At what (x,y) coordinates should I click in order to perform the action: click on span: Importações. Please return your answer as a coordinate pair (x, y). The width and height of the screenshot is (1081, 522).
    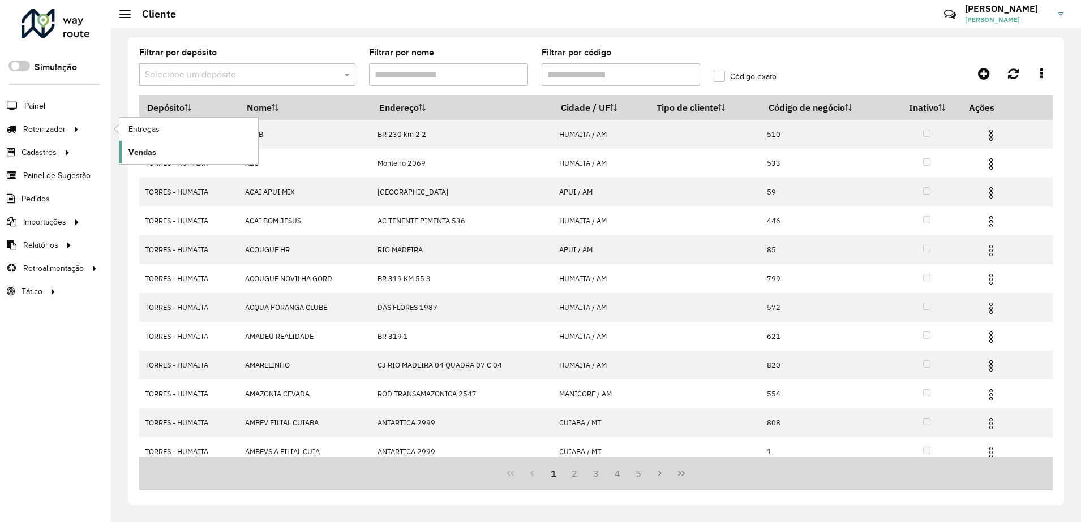
    Looking at the image, I should click on (45, 222).